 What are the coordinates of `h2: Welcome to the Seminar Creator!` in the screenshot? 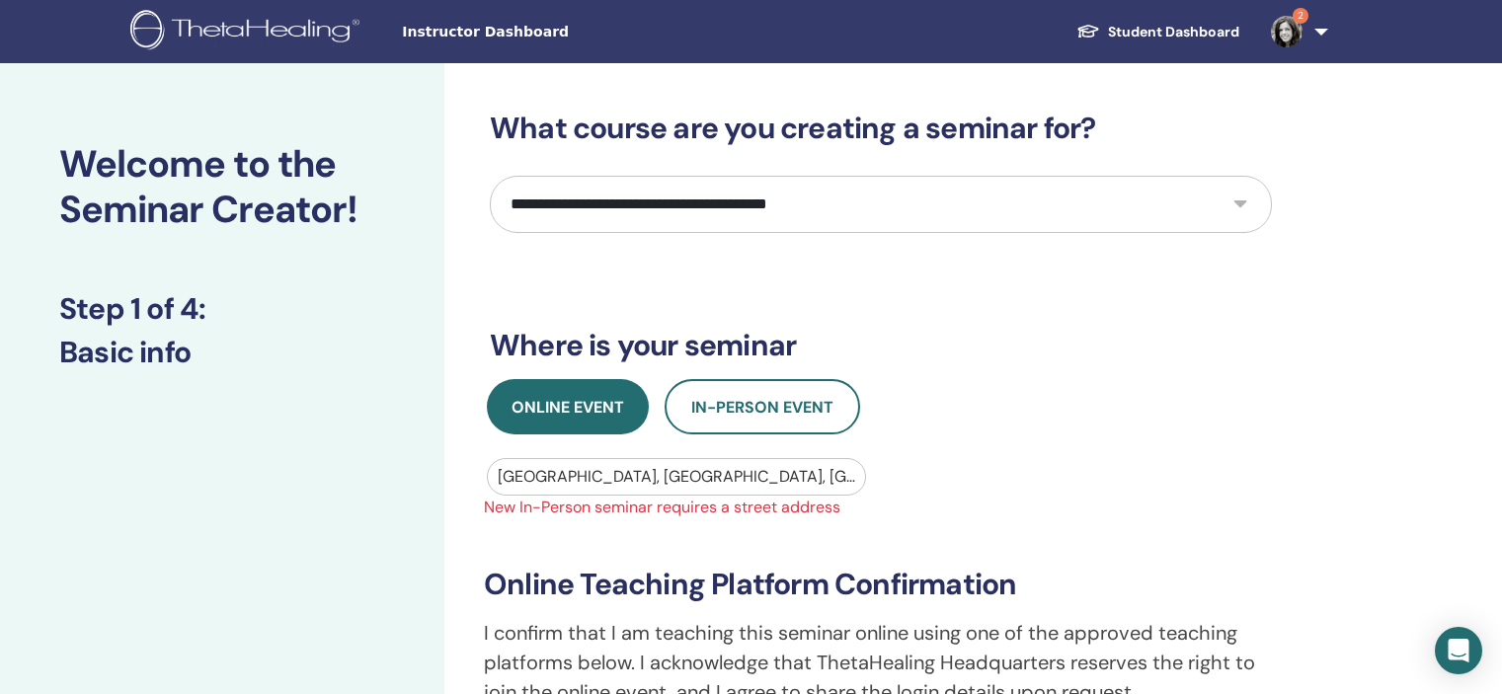 It's located at (222, 187).